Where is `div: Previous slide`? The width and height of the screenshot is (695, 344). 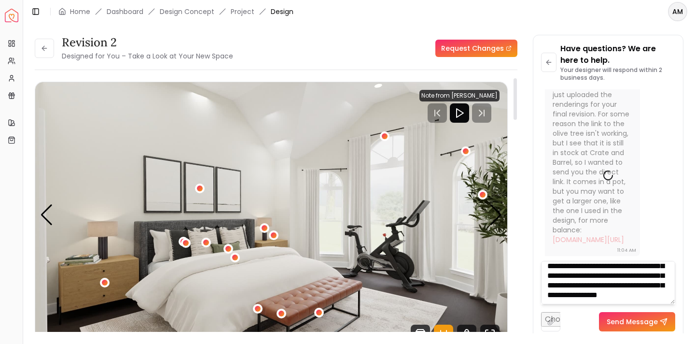
div: Previous slide is located at coordinates (46, 215).